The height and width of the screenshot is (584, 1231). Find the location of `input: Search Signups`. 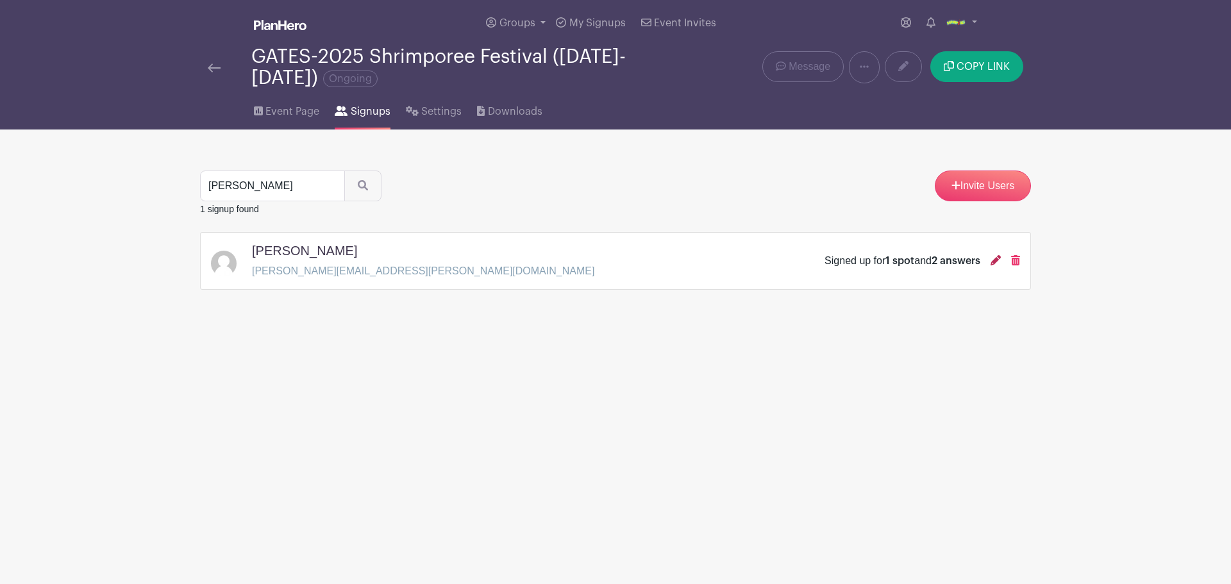

input: Search Signups is located at coordinates (272, 186).